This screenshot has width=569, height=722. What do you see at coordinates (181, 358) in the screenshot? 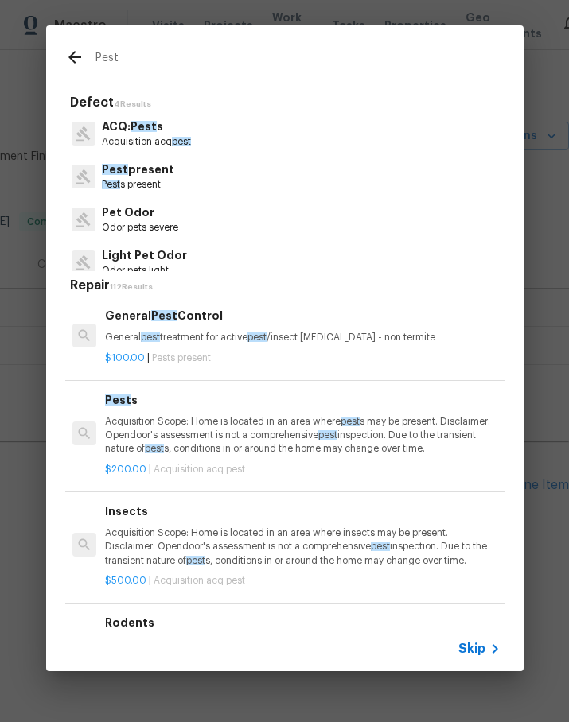
I see `span: Pests present` at bounding box center [181, 358].